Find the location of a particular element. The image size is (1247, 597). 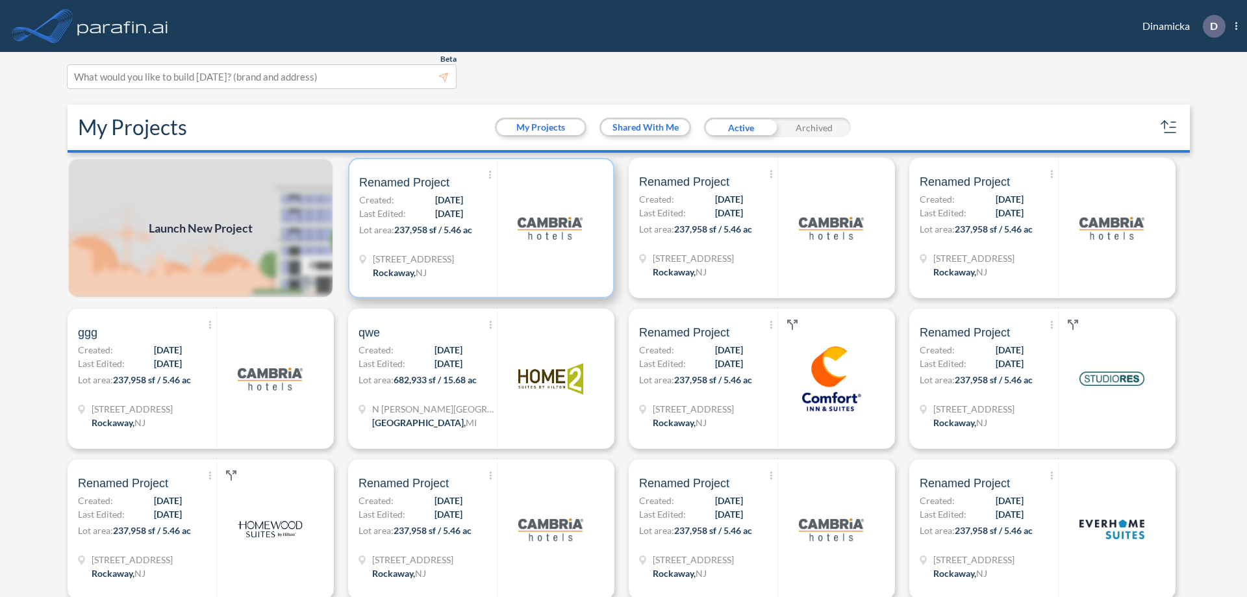

button: sort is located at coordinates (1169, 127).